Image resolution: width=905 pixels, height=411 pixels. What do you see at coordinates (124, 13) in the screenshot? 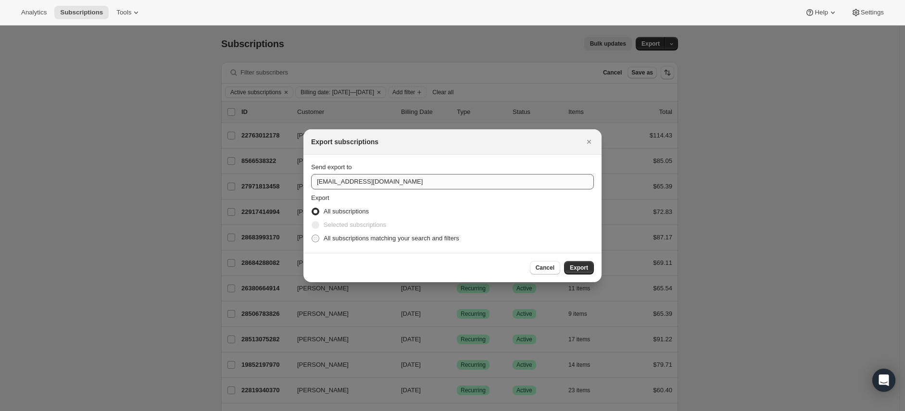
I see `span: Tools` at bounding box center [124, 13].